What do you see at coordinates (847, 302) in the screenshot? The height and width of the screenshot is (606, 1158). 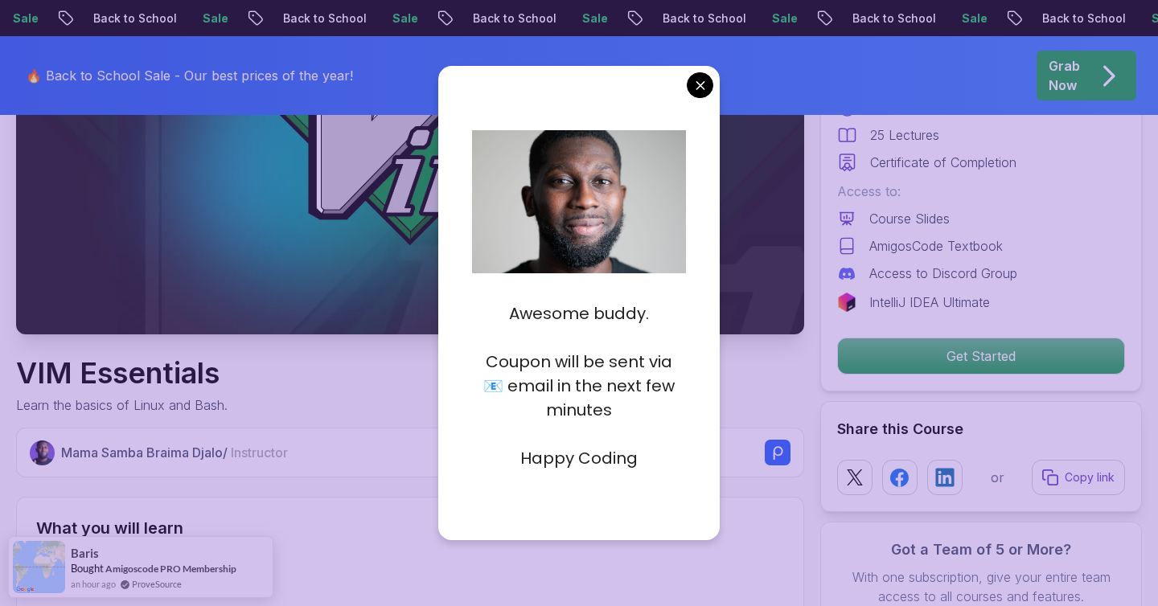 I see `img: jetbrains logo` at bounding box center [847, 302].